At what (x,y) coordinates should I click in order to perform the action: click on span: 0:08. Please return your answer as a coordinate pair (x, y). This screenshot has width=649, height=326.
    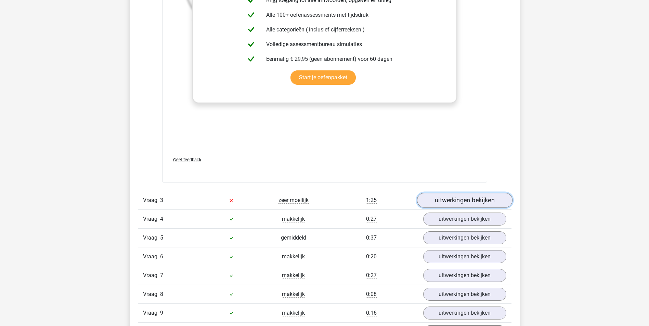
    Looking at the image, I should click on (371, 294).